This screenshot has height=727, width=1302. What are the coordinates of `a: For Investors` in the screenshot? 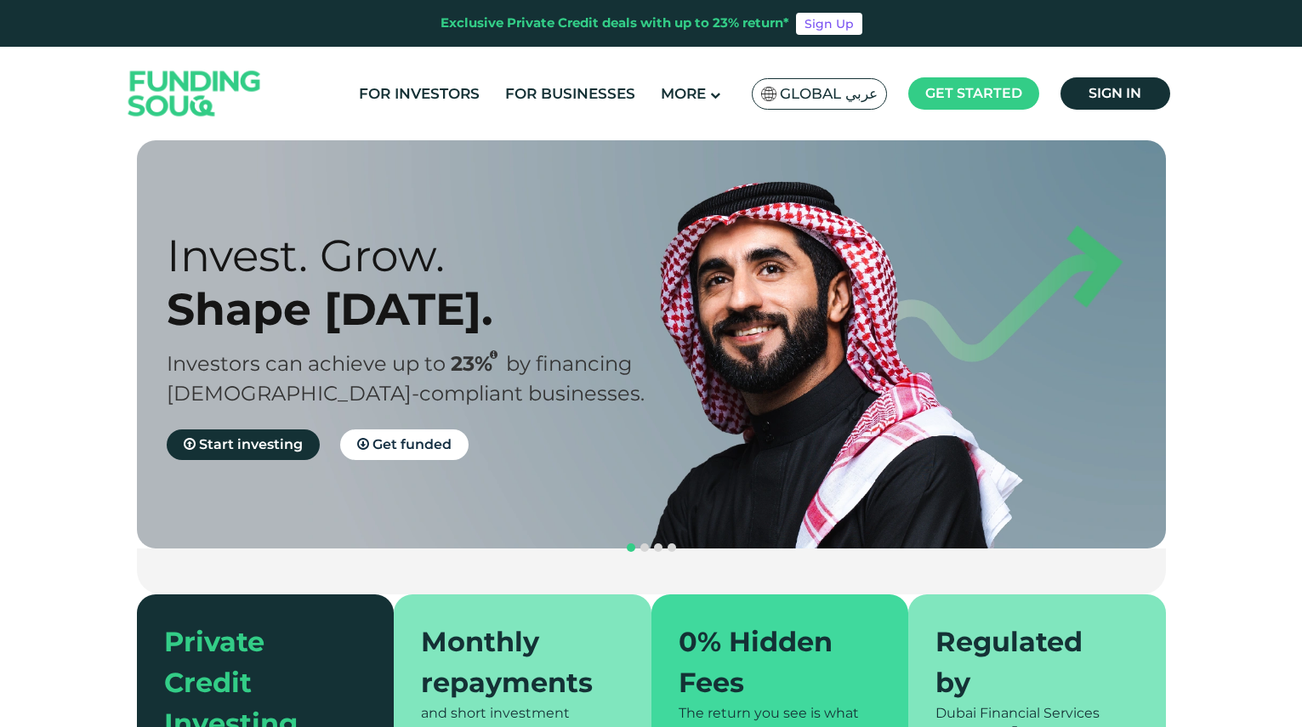 It's located at (419, 94).